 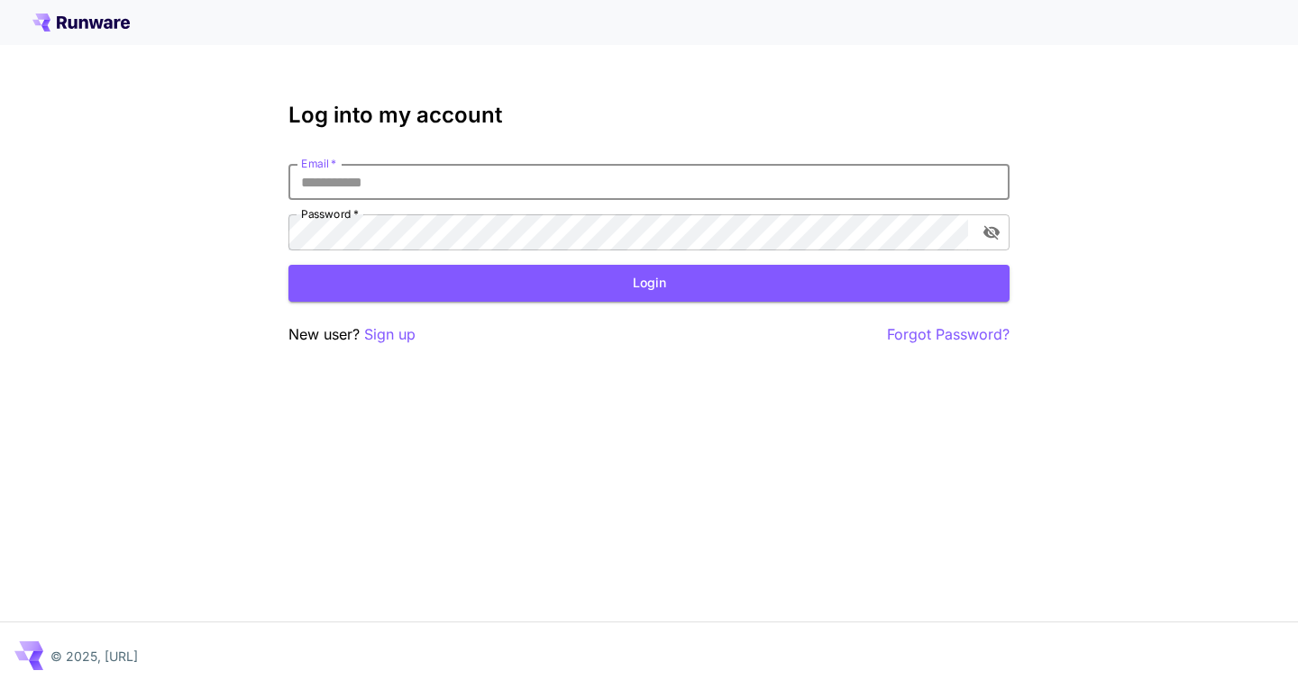 I want to click on button: Sign up, so click(x=389, y=334).